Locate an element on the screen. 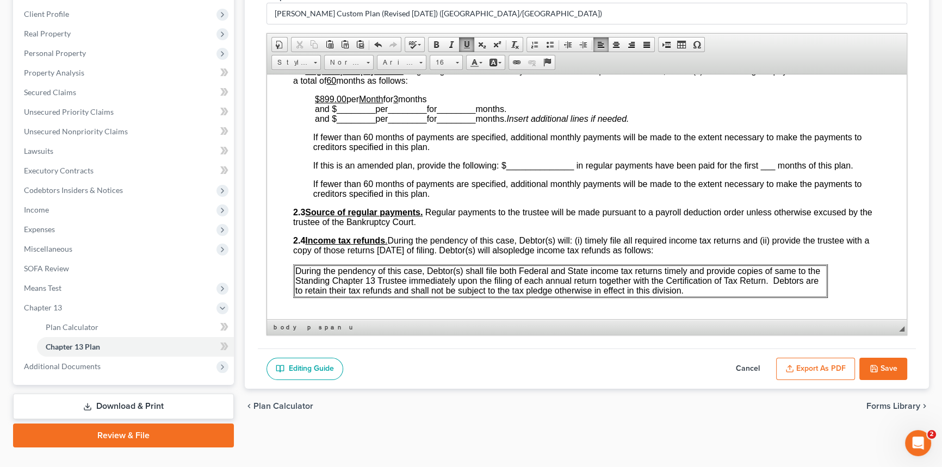 Image resolution: width=942 pixels, height=467 pixels. span: If fewer than 60 months of payments are specified, additional monthly payments will be made to th... is located at coordinates (320, 114).